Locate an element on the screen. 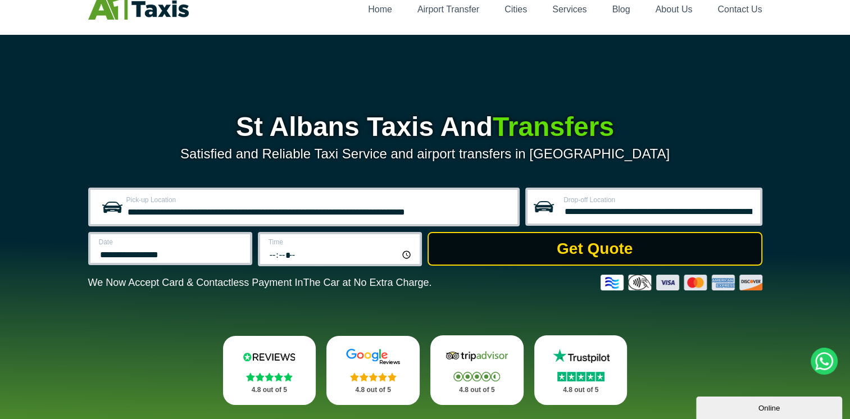 This screenshot has height=419, width=850. label: Pick-up Location is located at coordinates (318, 200).